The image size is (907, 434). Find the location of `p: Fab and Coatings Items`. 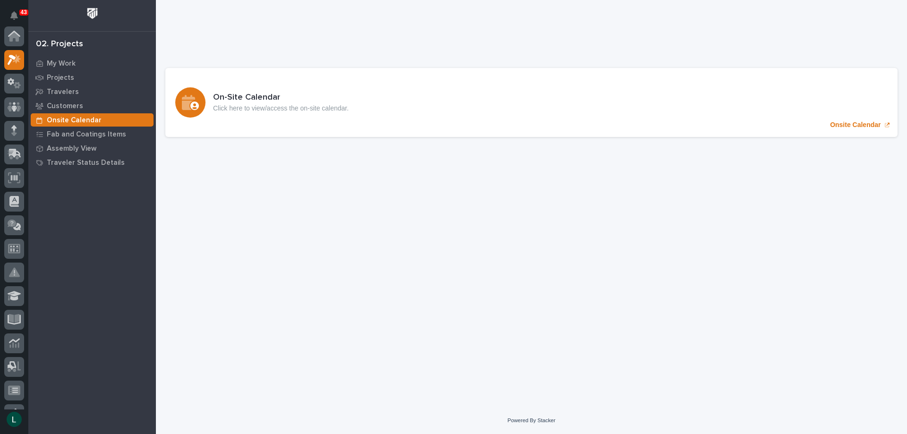

p: Fab and Coatings Items is located at coordinates (86, 135).